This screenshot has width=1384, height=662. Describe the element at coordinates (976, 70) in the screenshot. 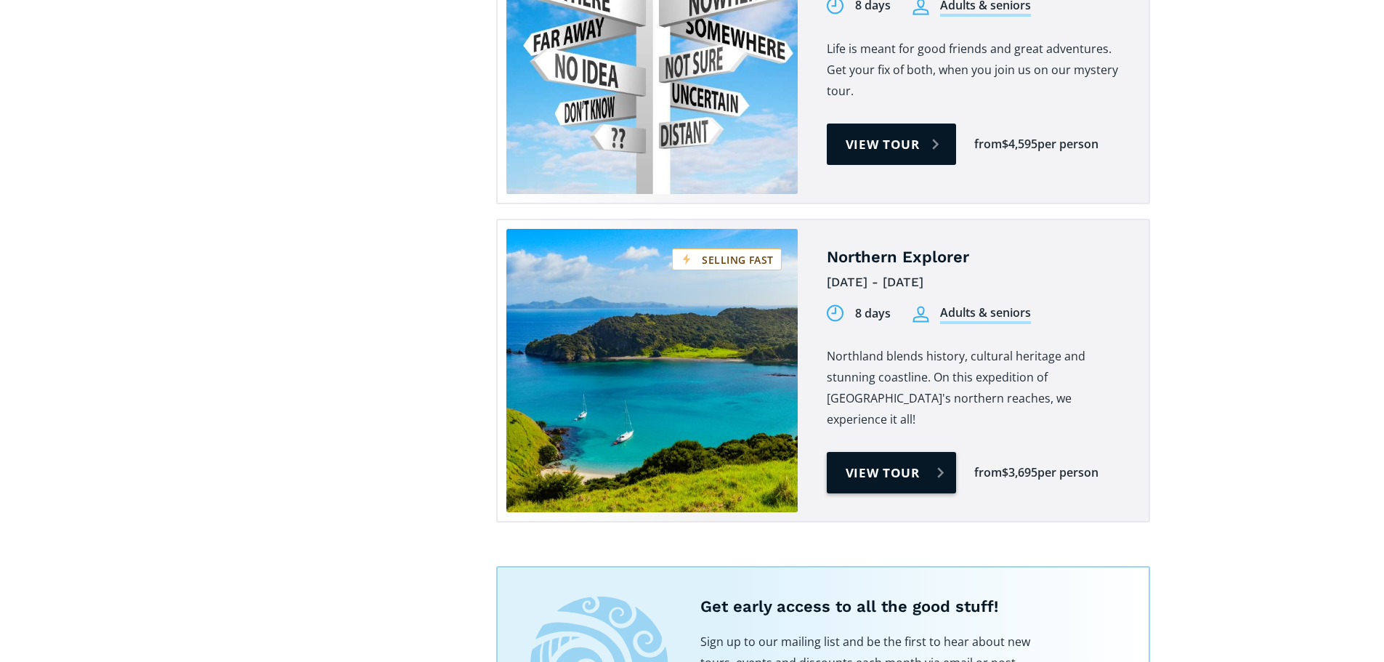

I see `p: Life is meant for good friends and great adventures. Get your fix of both, when you join us on ou...` at that location.